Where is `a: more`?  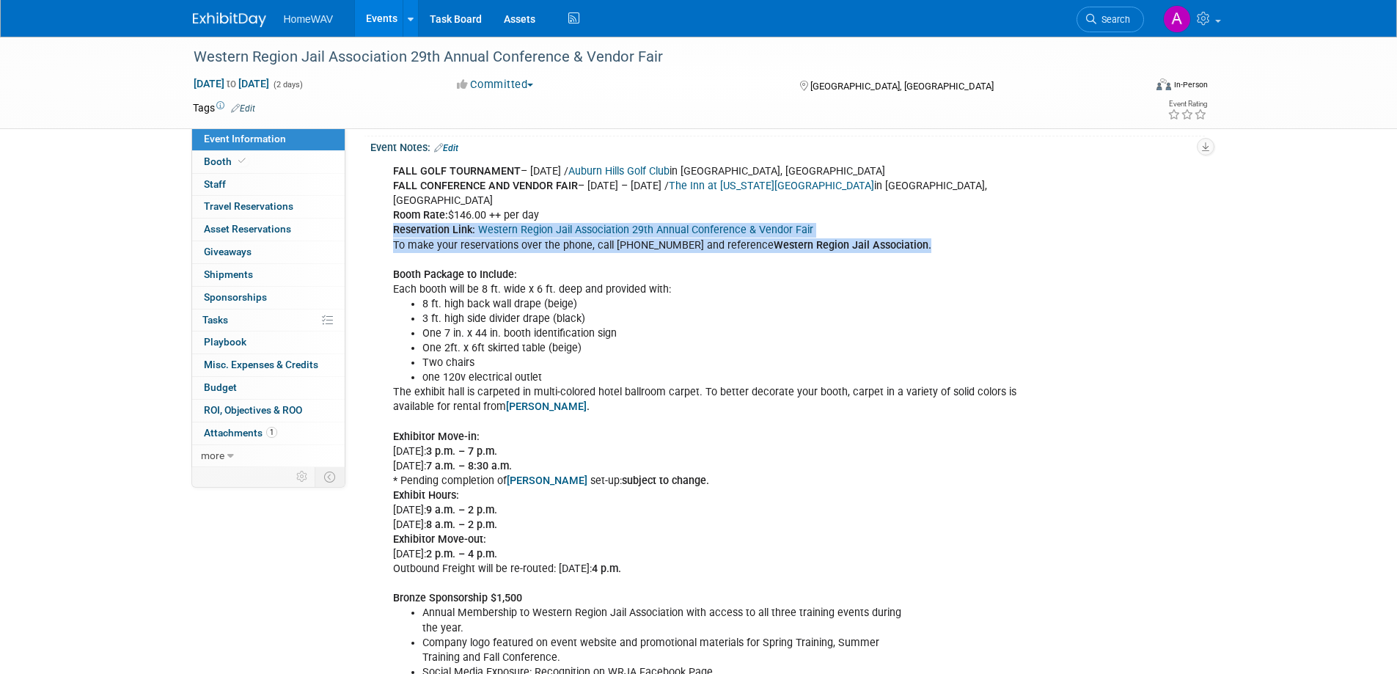
a: more is located at coordinates (268, 456).